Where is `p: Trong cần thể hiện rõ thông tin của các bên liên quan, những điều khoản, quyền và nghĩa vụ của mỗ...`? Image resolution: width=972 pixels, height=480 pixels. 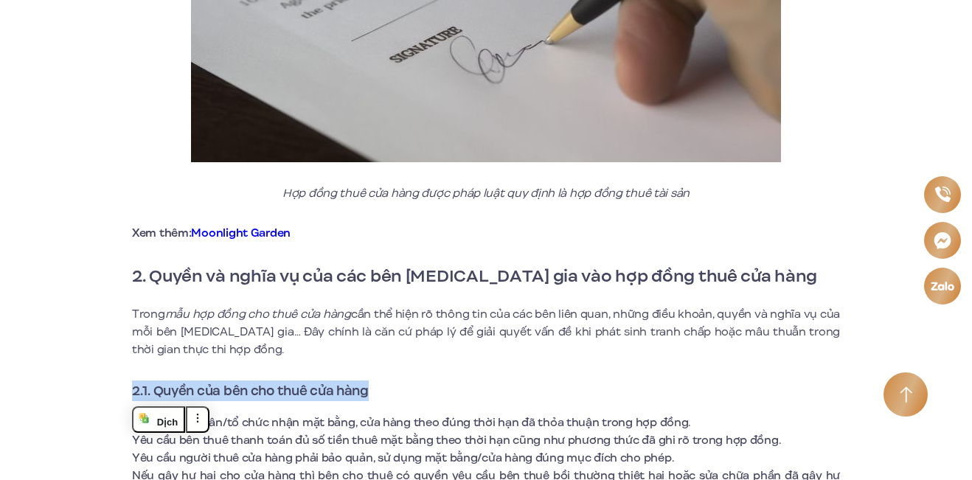
p: Trong cần thể hiện rõ thông tin của các bên liên quan, những điều khoản, quyền và nghĩa vụ của mỗ... is located at coordinates (486, 332).